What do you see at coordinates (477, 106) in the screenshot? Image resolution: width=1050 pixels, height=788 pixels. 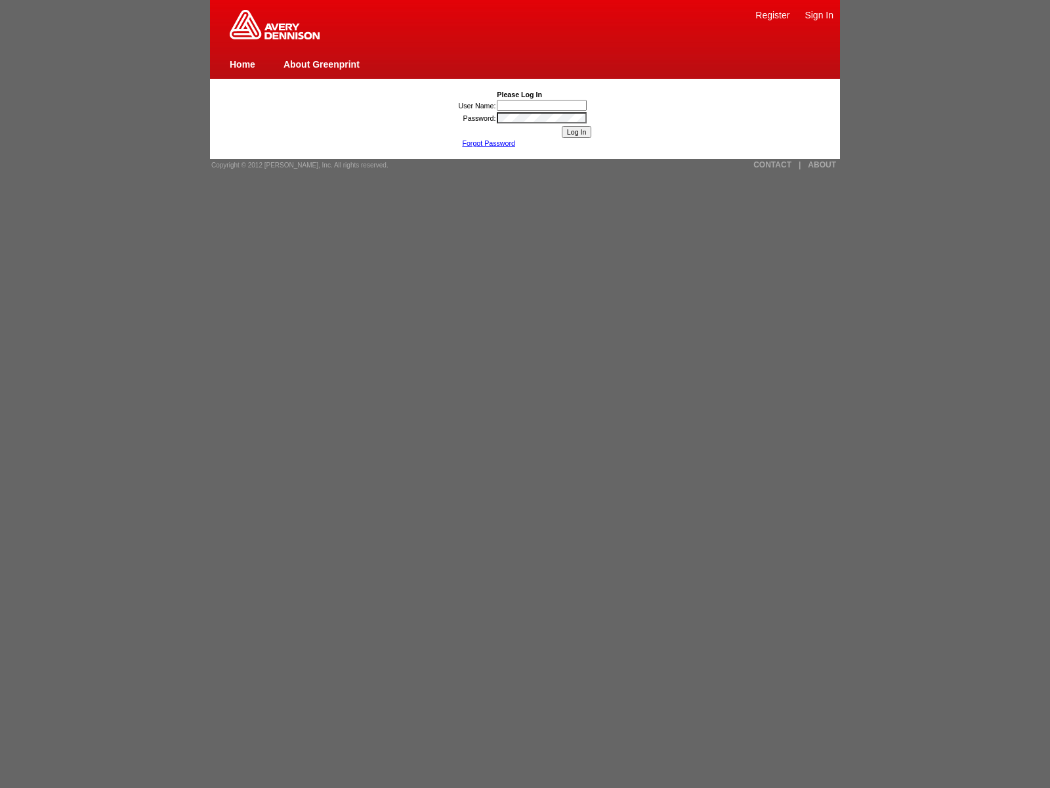 I see `label: User Name:` at bounding box center [477, 106].